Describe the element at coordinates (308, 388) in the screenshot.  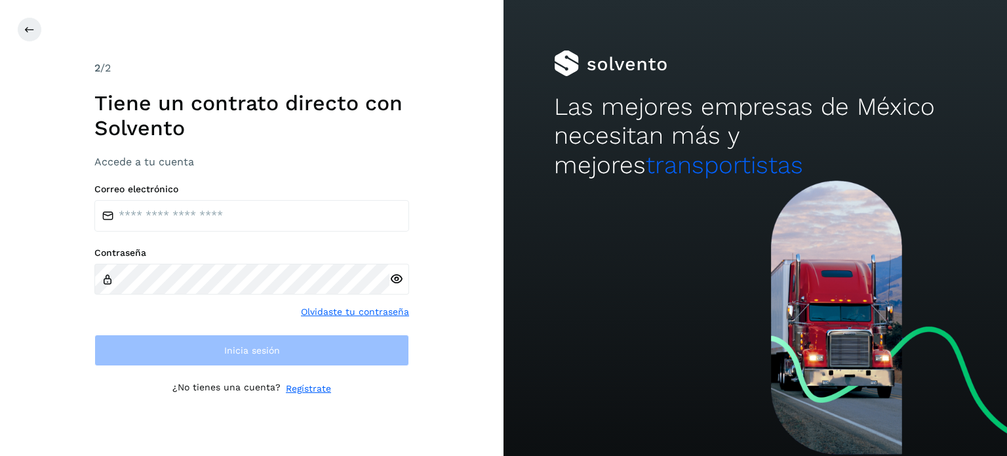
I see `a: Regístrate` at that location.